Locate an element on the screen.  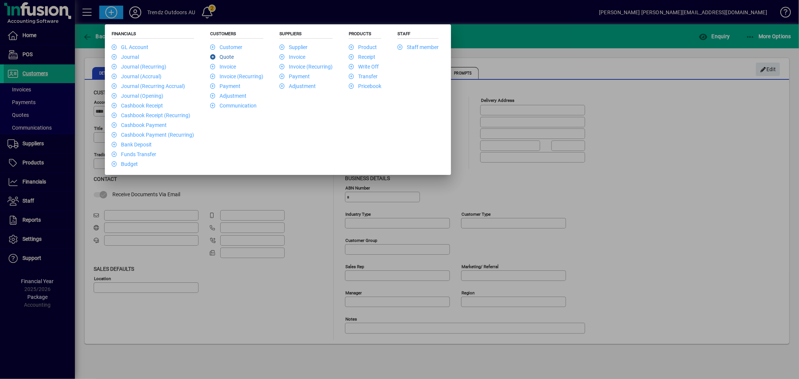
a: Customer is located at coordinates (226, 47).